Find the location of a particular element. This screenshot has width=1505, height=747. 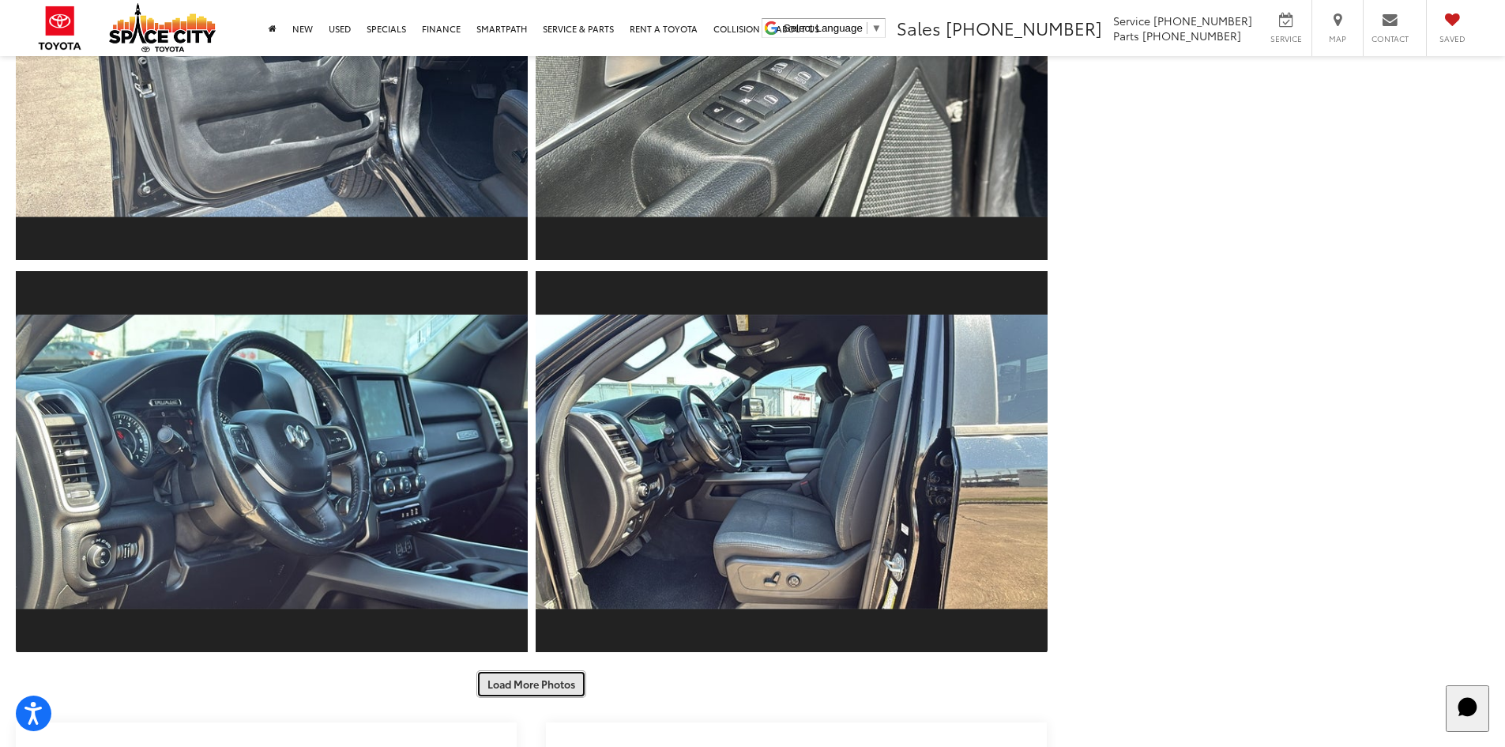

button: Load More Photos is located at coordinates (531, 683).